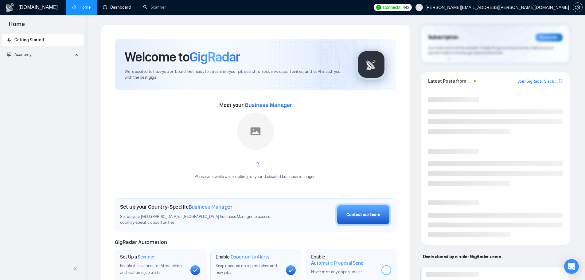 This screenshot has height=280, width=585. I want to click on span: We're excited to have you on board. Get ready to streamline your job search, unlock new opportuni..., so click(235, 75).